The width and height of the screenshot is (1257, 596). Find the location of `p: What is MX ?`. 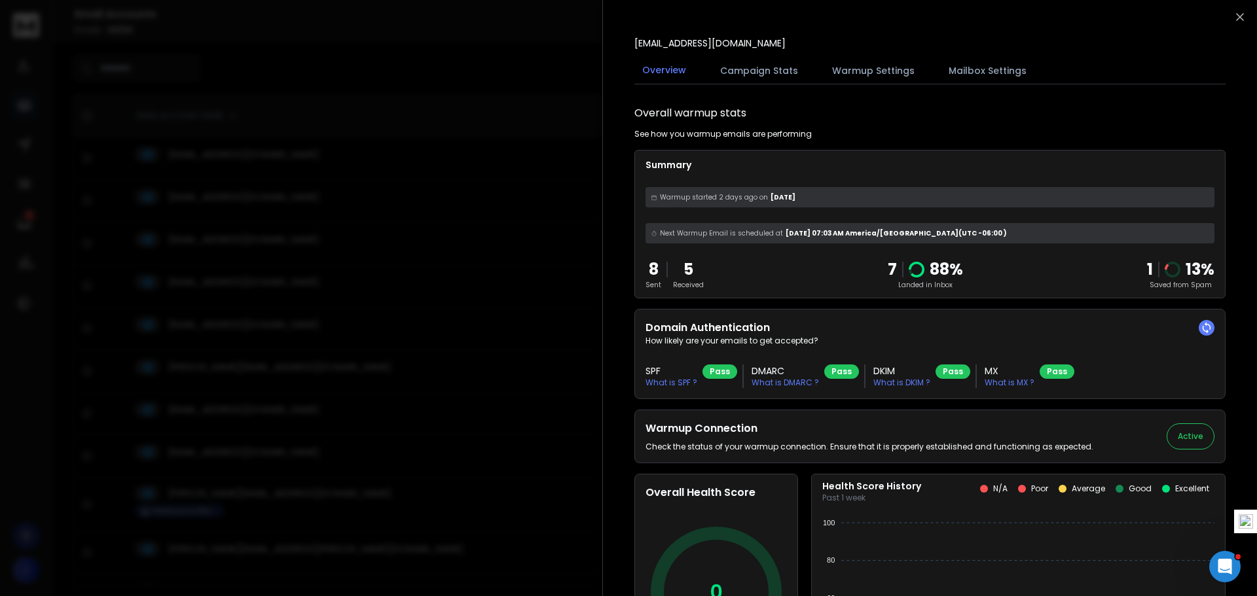

p: What is MX ? is located at coordinates (1010, 383).